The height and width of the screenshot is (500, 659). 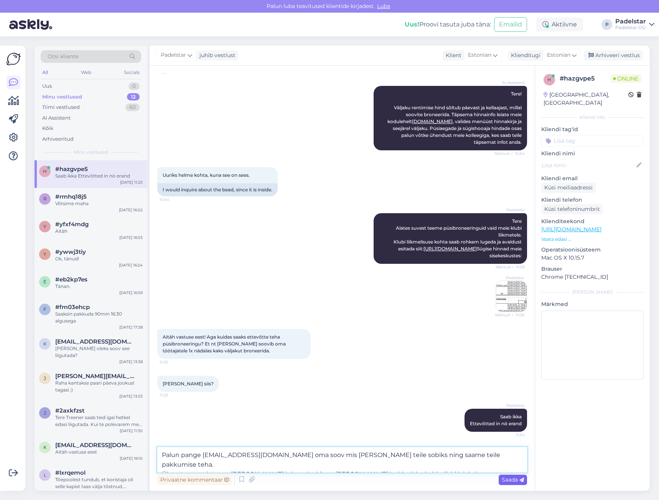 What do you see at coordinates (592, 117) in the screenshot?
I see `div: Kliendi info` at bounding box center [592, 117].